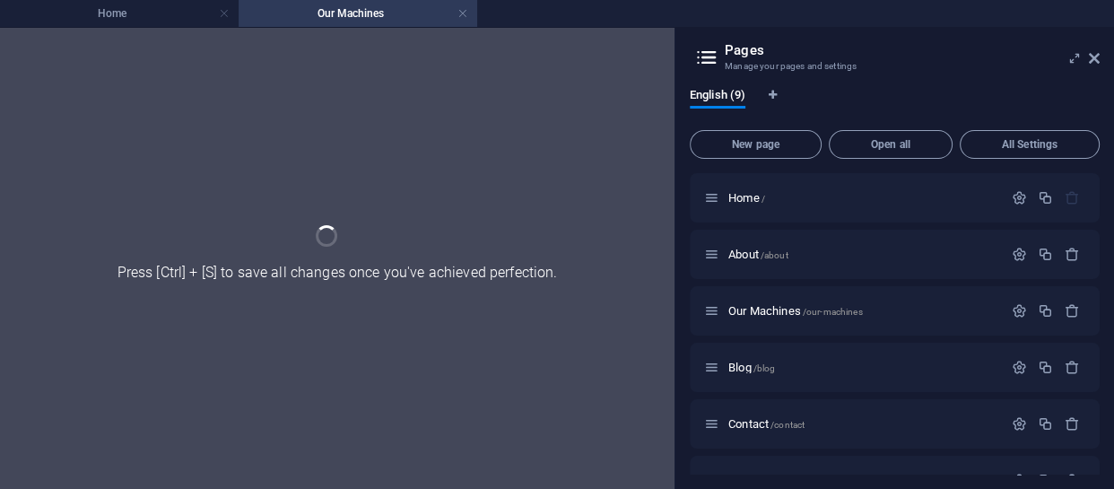 This screenshot has width=1114, height=489. Describe the element at coordinates (890, 144) in the screenshot. I see `span: Open all` at that location.